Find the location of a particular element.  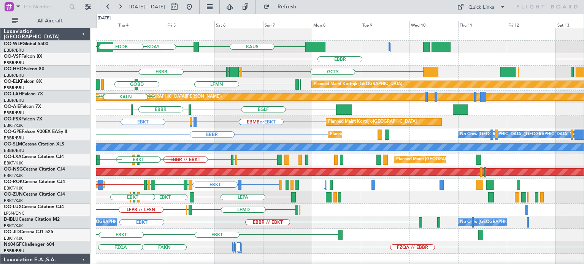

a: D-IBLUCessna Citation M2 is located at coordinates (32, 220).